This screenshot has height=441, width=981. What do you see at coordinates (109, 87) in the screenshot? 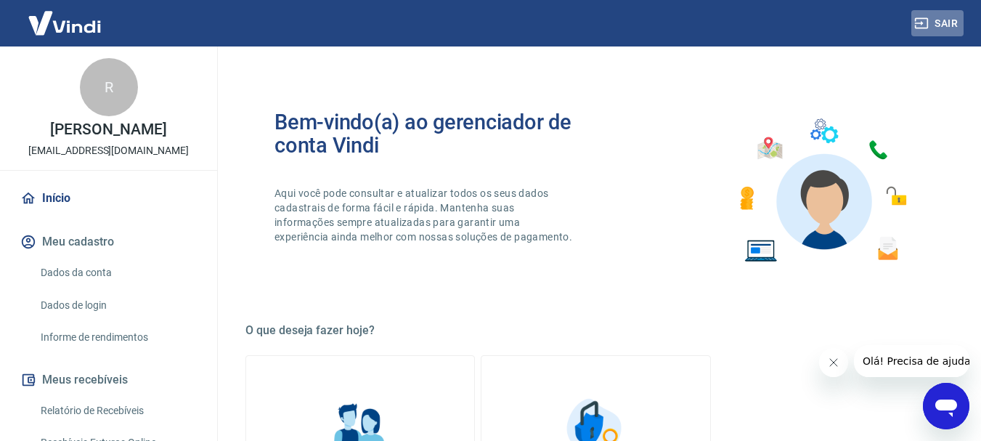
I see `div: R` at bounding box center [109, 87].